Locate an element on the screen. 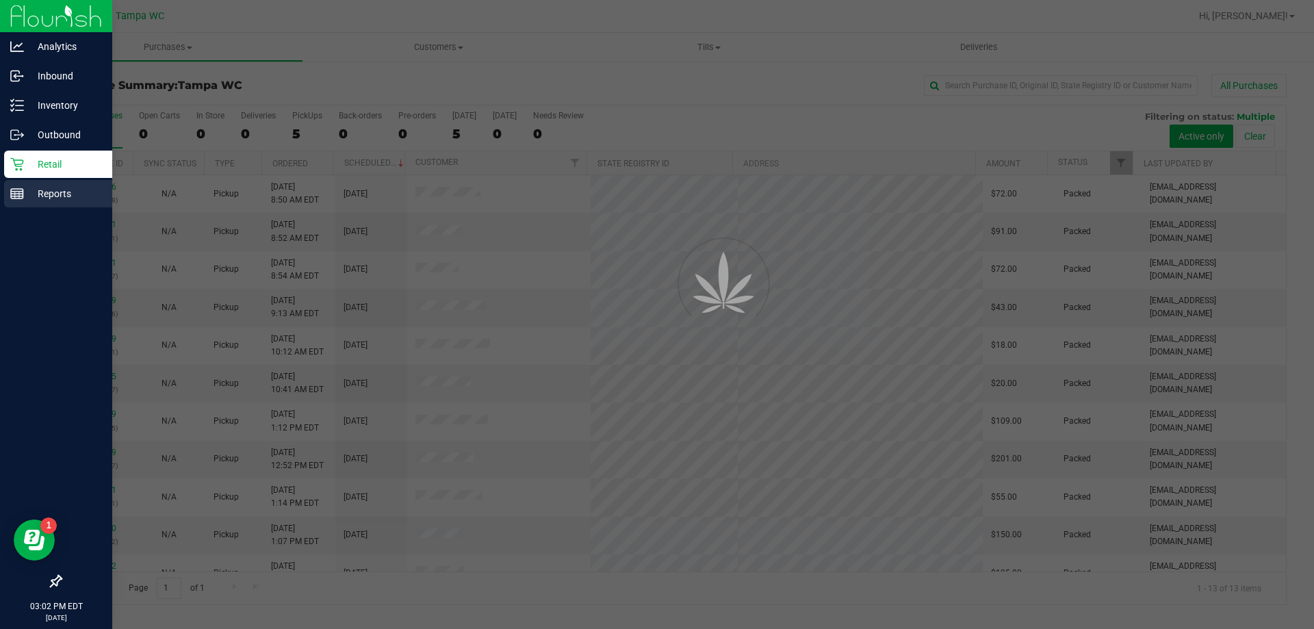 Image resolution: width=1314 pixels, height=629 pixels. inline-svg: Inbound is located at coordinates (17, 76).